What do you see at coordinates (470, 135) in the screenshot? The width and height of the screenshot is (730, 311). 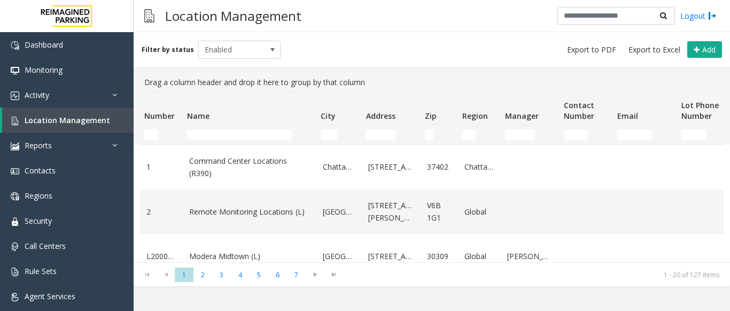 I see `input: Region Filter` at bounding box center [470, 135].